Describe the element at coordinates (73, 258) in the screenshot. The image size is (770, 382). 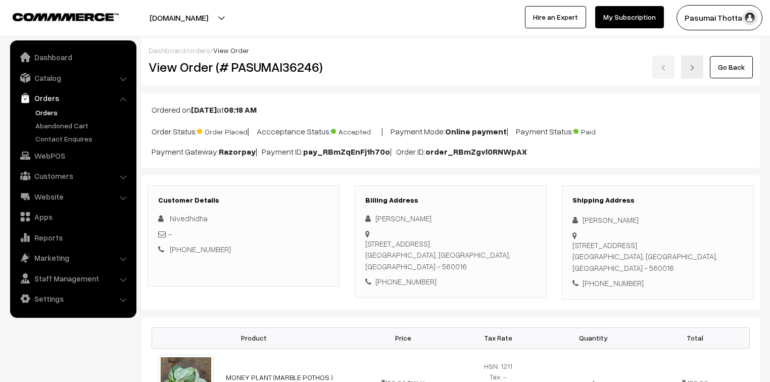
I see `a: Marketing` at that location.